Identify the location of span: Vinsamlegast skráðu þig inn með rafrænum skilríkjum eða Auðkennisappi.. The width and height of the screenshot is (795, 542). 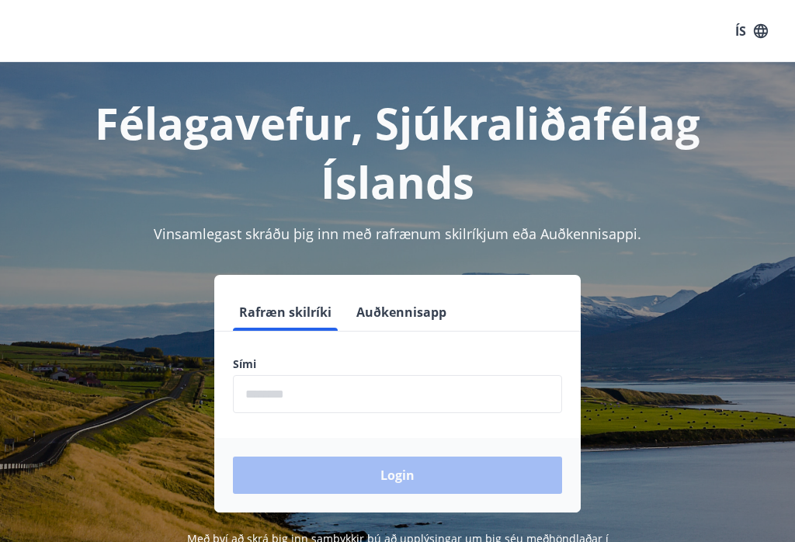
(398, 234).